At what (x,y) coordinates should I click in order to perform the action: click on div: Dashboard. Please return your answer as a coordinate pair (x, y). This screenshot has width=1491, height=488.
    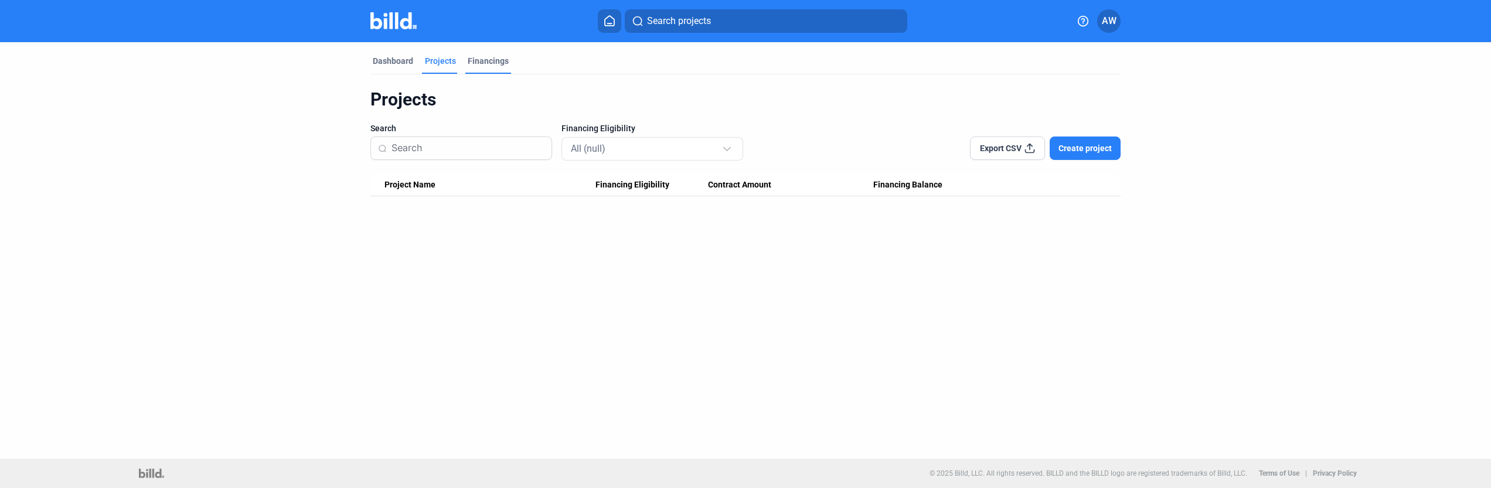
    Looking at the image, I should click on (393, 61).